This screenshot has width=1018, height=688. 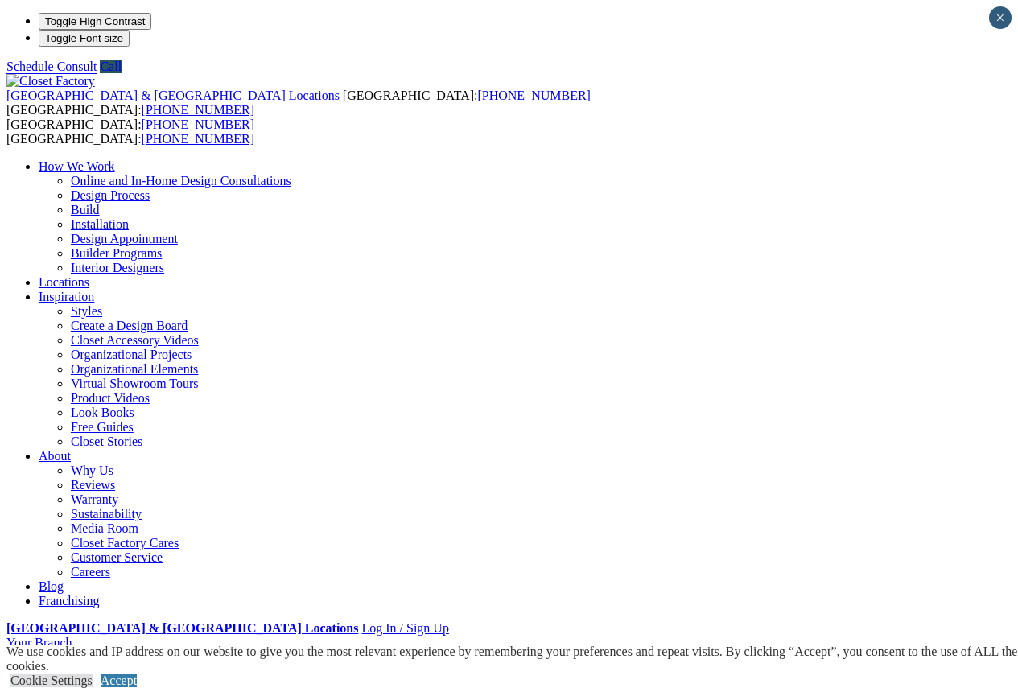 I want to click on a: Styles, so click(x=86, y=311).